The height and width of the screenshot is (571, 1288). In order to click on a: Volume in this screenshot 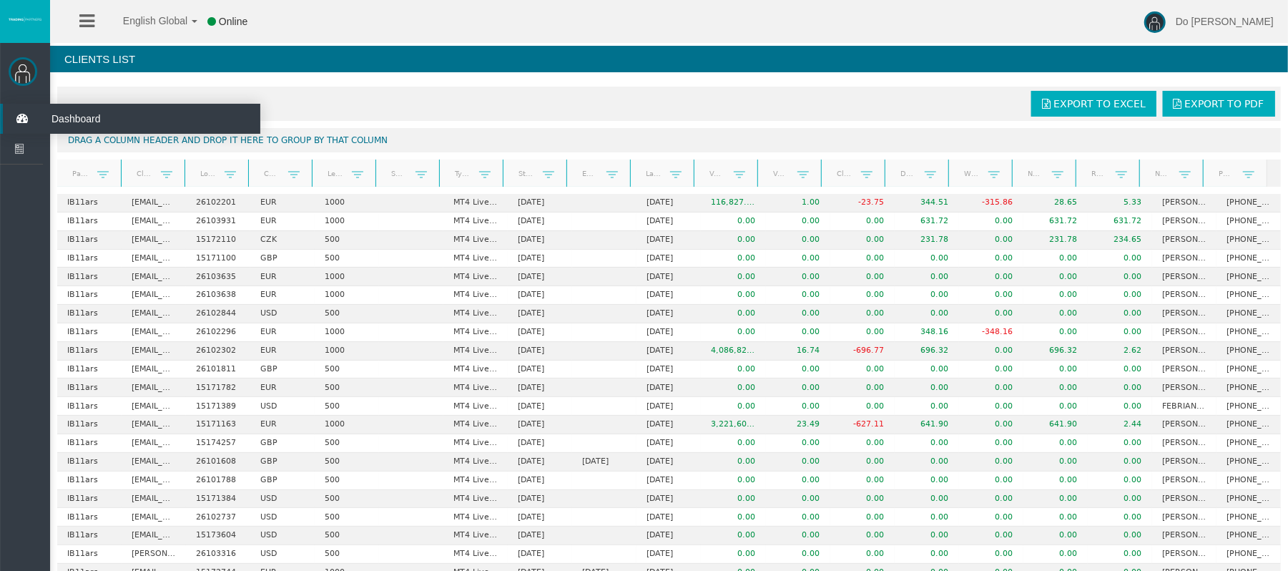, I will do `click(717, 173)`.